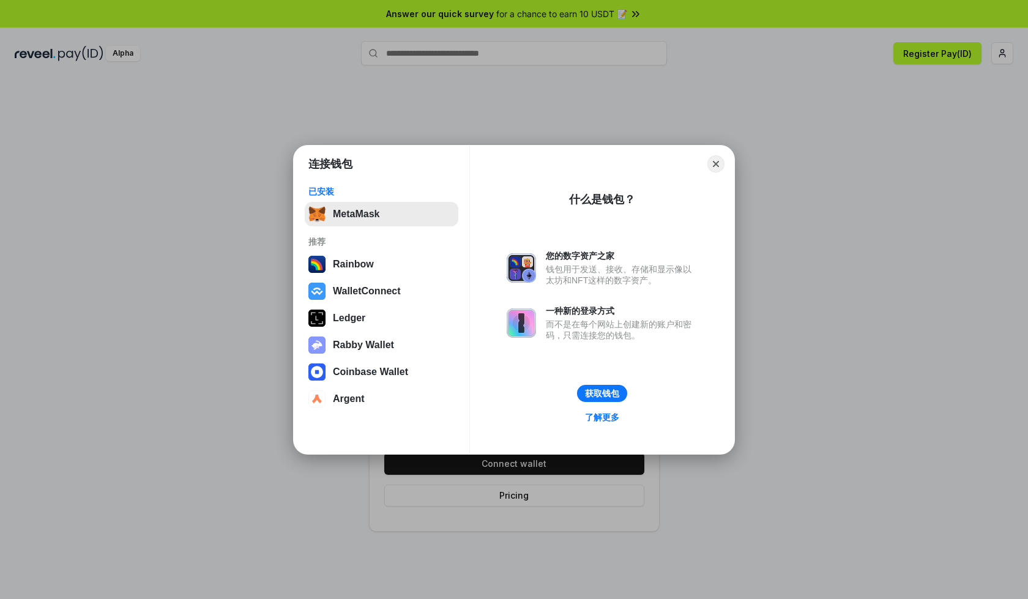  What do you see at coordinates (602, 393) in the screenshot?
I see `div: 获取钱包` at bounding box center [602, 393].